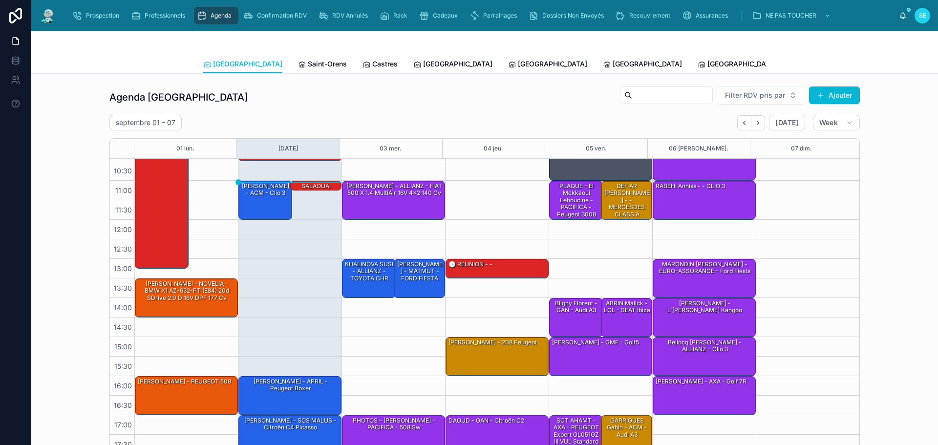  Describe the element at coordinates (369, 271) in the screenshot. I see `div: KHALINOVA SUSI - ALLIANZ - TOYOTA CHR` at that location.